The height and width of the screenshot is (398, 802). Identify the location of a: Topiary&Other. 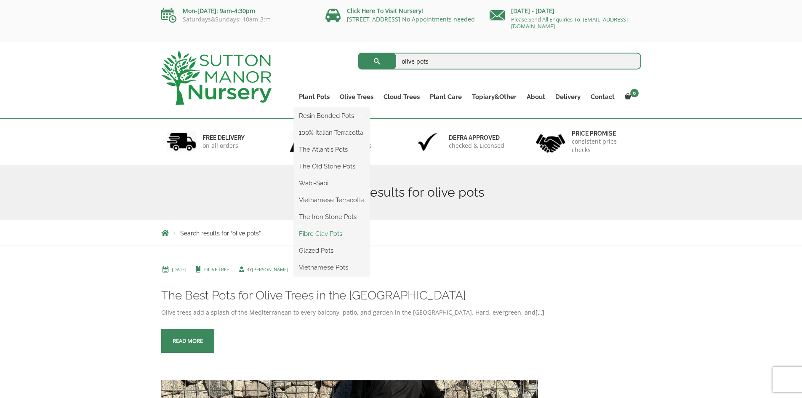
(494, 97).